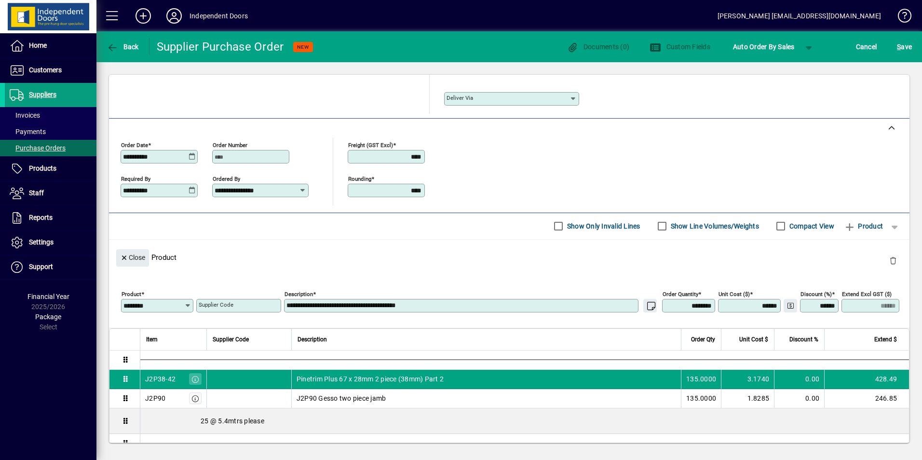 The image size is (922, 460). Describe the element at coordinates (155, 398) in the screenshot. I see `div: J2P90` at that location.